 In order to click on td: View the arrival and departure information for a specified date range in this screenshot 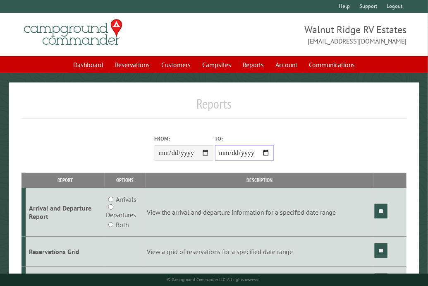, I will do `click(260, 212)`.